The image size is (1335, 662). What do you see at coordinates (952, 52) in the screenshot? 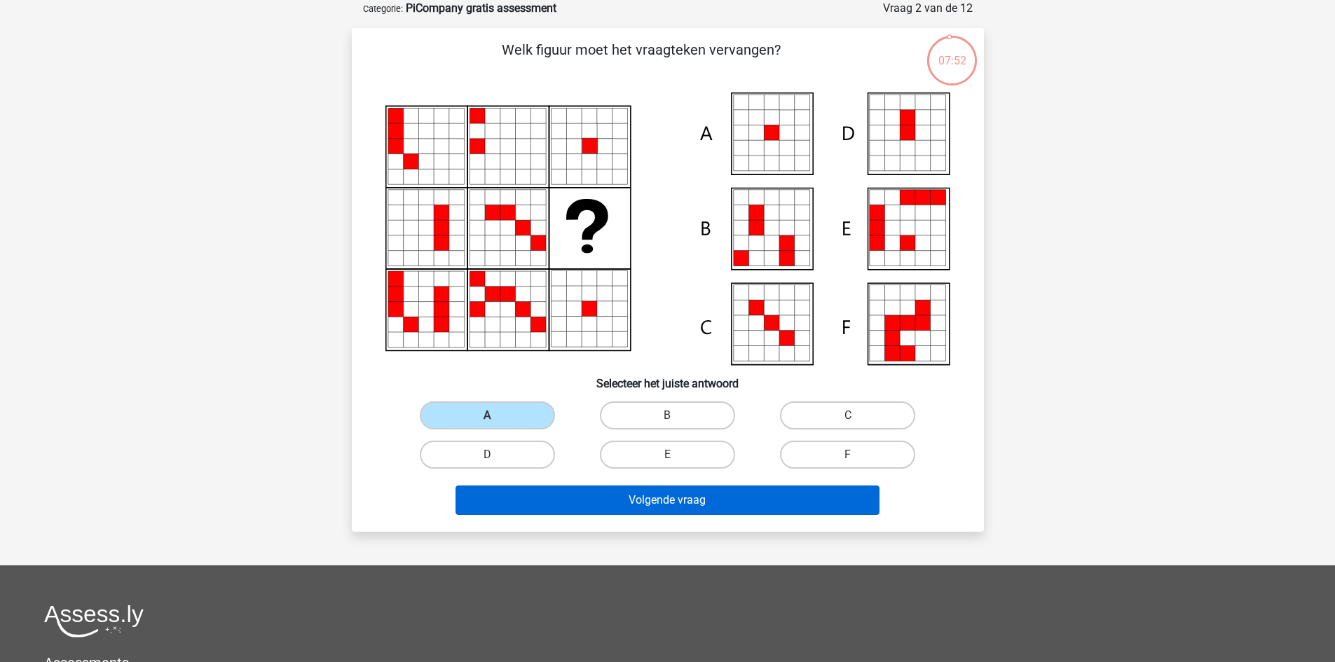
I see `div: 07:52` at bounding box center [952, 52].